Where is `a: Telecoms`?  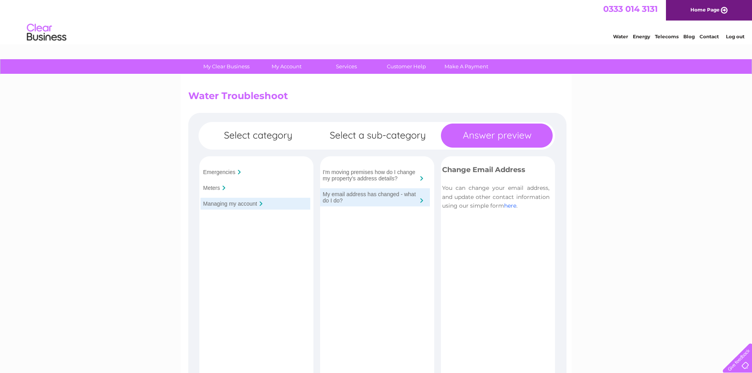
a: Telecoms is located at coordinates (666, 36).